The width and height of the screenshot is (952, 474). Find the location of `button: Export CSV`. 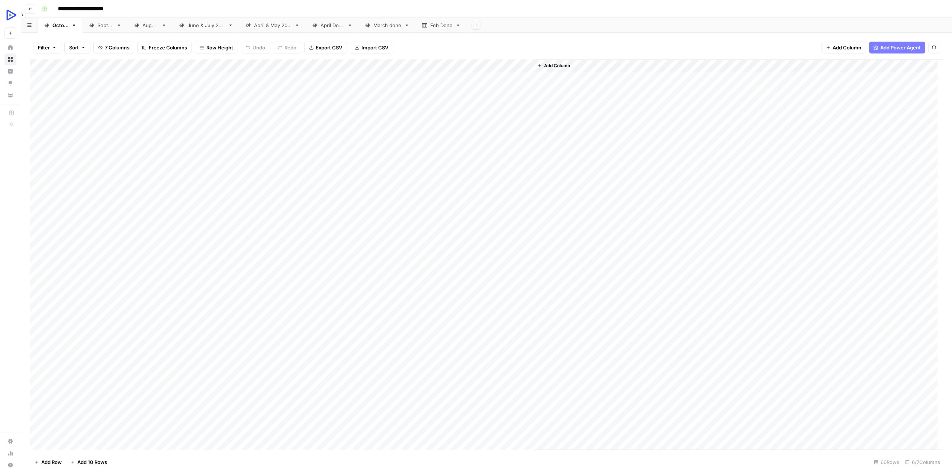

button: Export CSV is located at coordinates (325, 48).